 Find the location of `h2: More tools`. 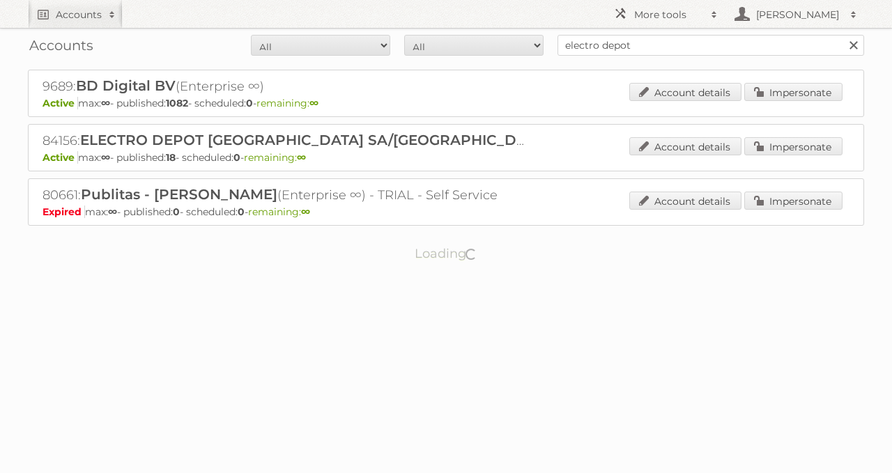

h2: More tools is located at coordinates (669, 15).